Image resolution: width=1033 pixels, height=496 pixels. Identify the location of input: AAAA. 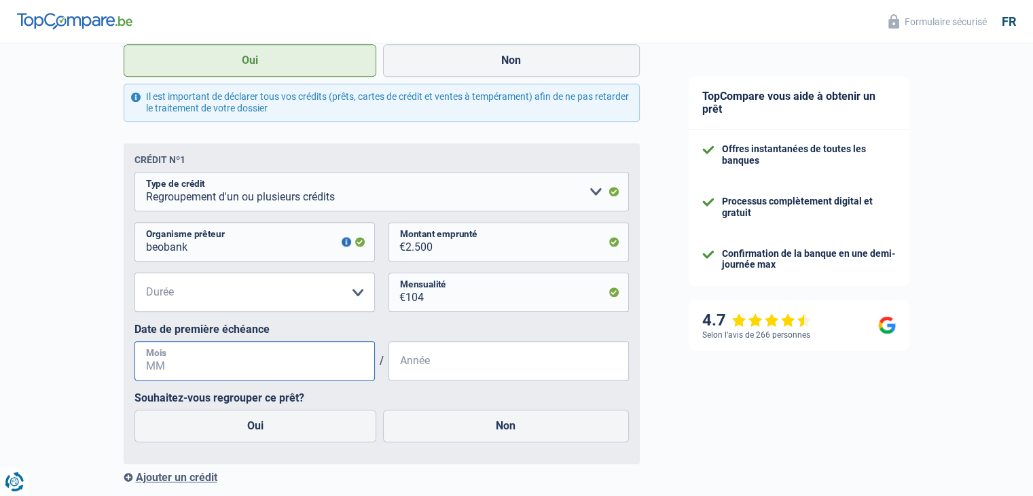
(509, 361).